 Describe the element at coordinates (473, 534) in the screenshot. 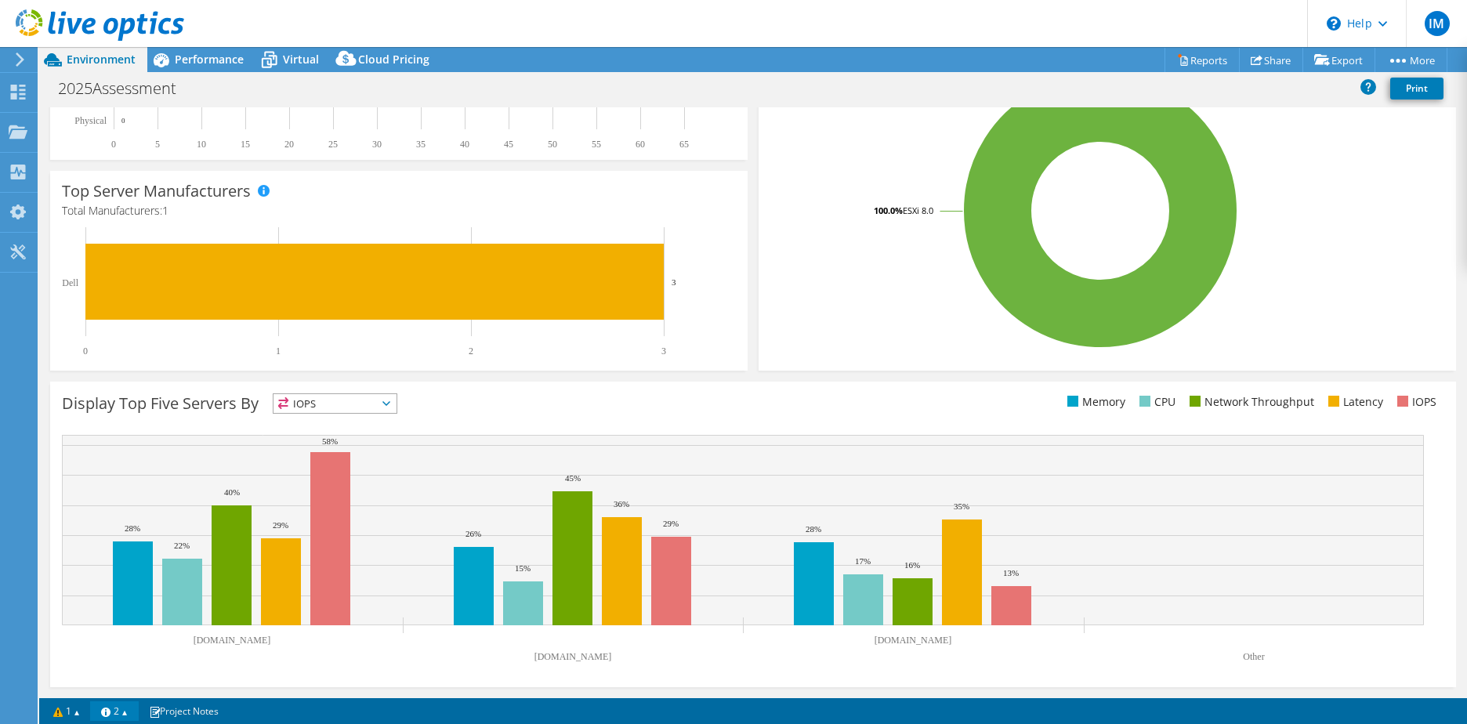

I see `text: 26%` at that location.